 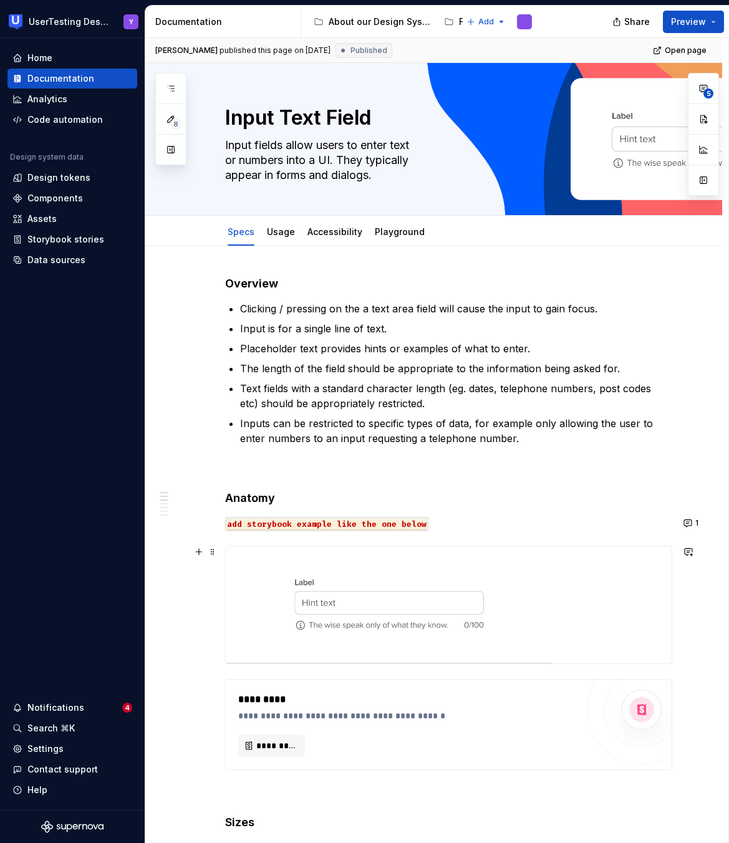 What do you see at coordinates (56, 260) in the screenshot?
I see `div: Data sources` at bounding box center [56, 260].